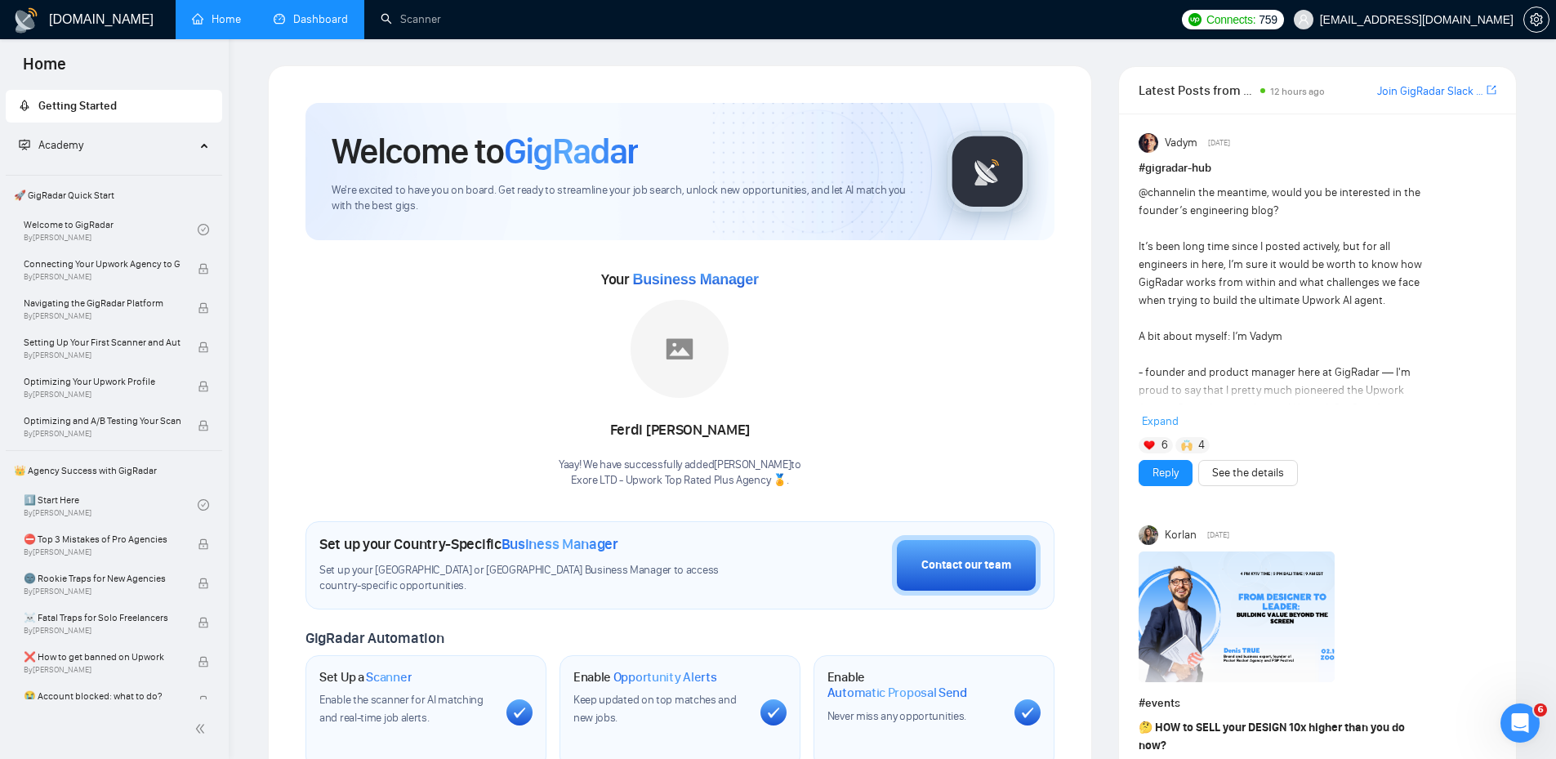 This screenshot has height=759, width=1556. Describe the element at coordinates (966, 565) in the screenshot. I see `div: Contact our team` at that location.